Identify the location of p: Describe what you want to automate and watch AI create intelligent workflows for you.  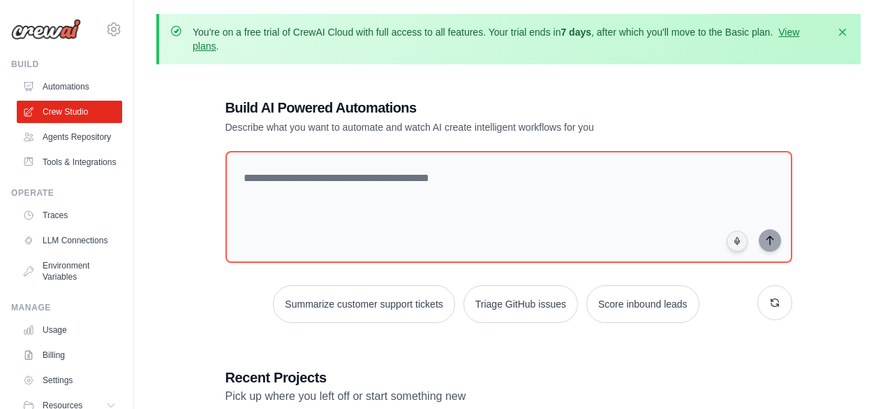
(460, 127).